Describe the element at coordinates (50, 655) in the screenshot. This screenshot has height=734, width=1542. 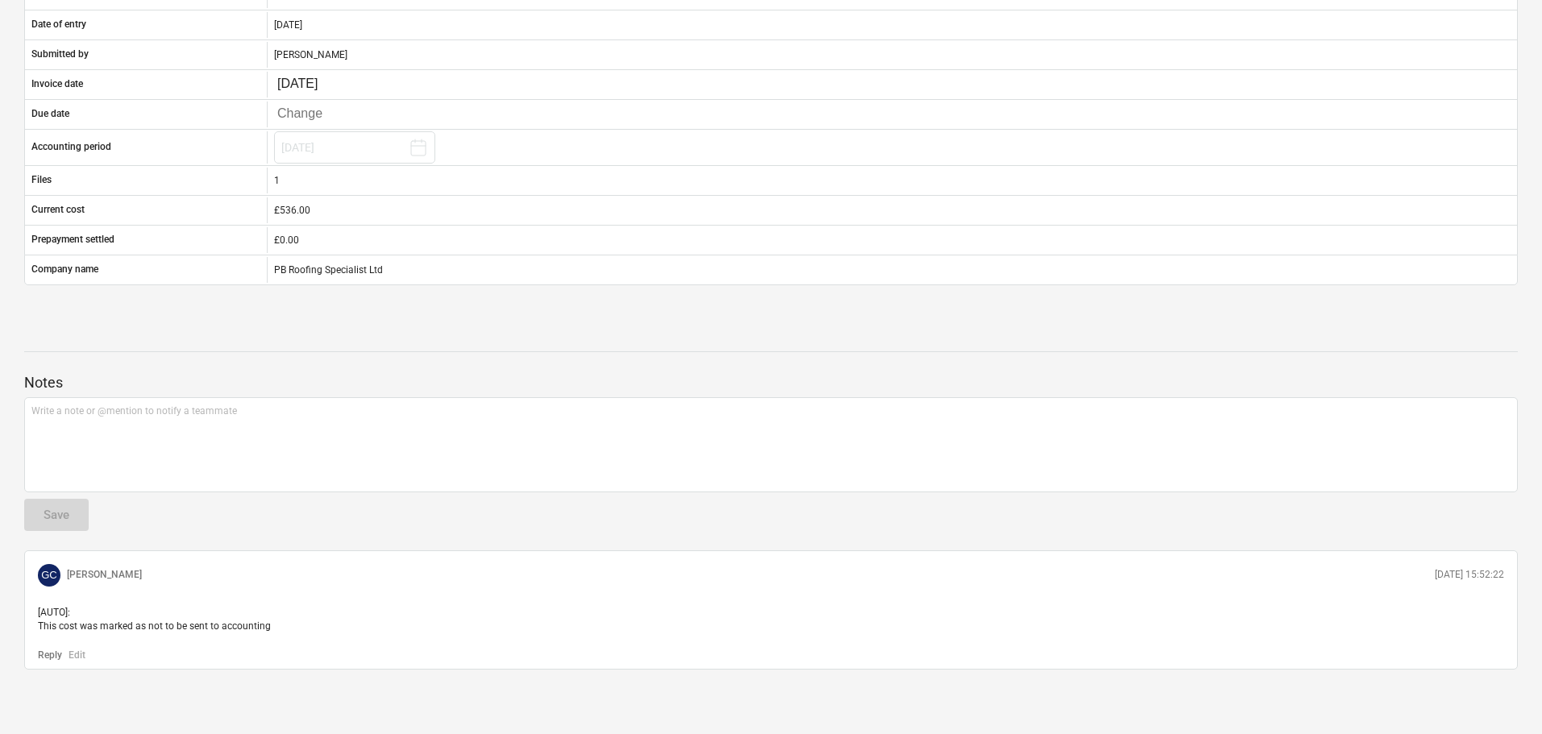
I see `button: Reply` at that location.